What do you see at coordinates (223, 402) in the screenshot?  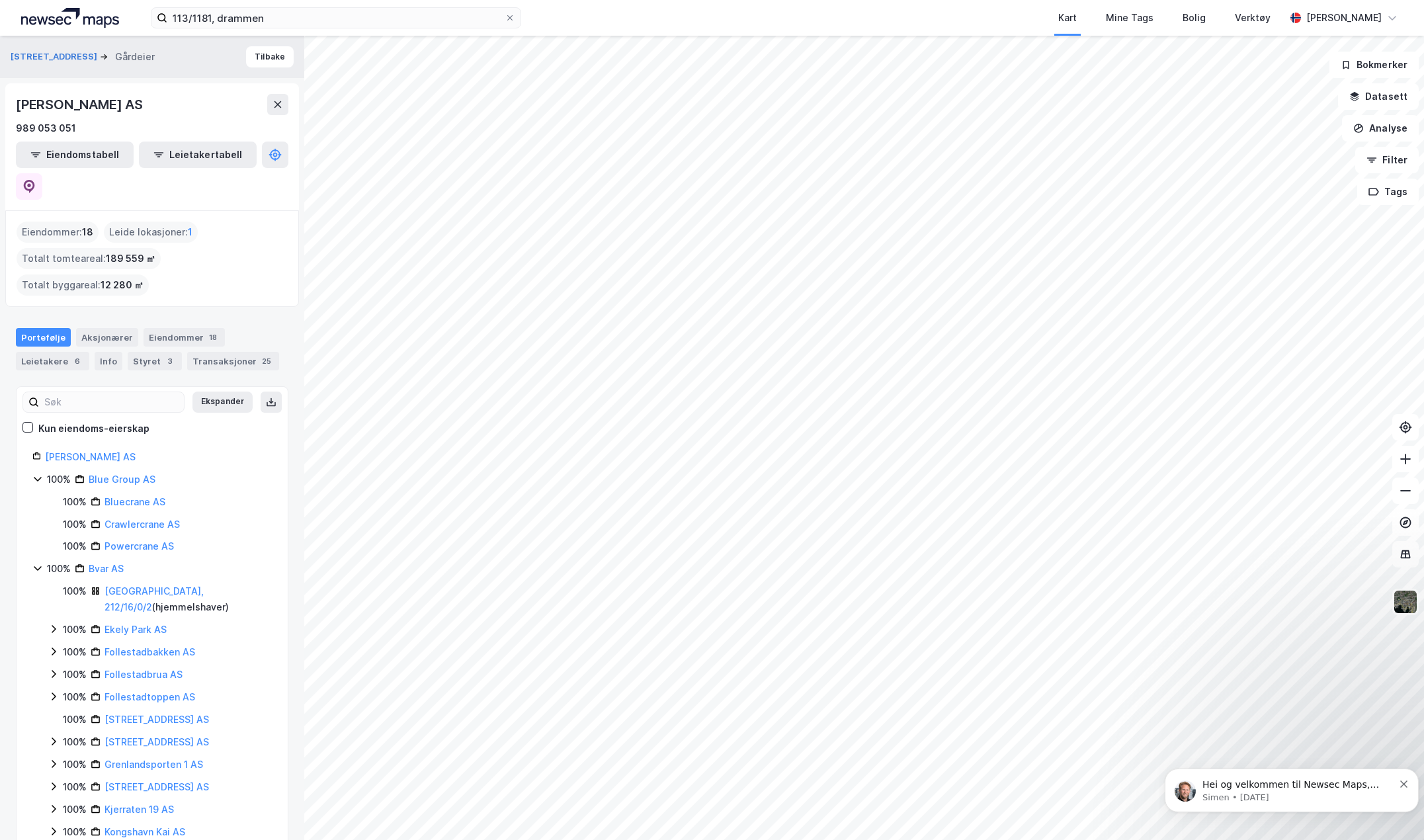 I see `button: Ekspander` at bounding box center [223, 402].